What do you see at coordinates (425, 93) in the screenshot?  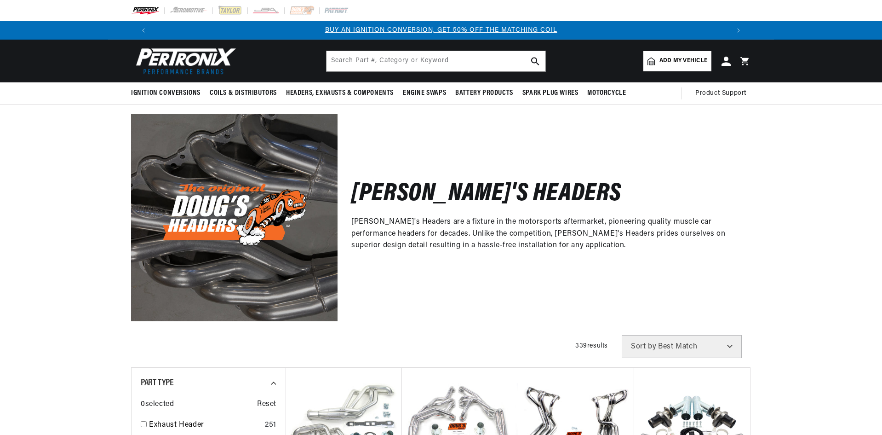 I see `span: Engine Swaps` at bounding box center [425, 93].